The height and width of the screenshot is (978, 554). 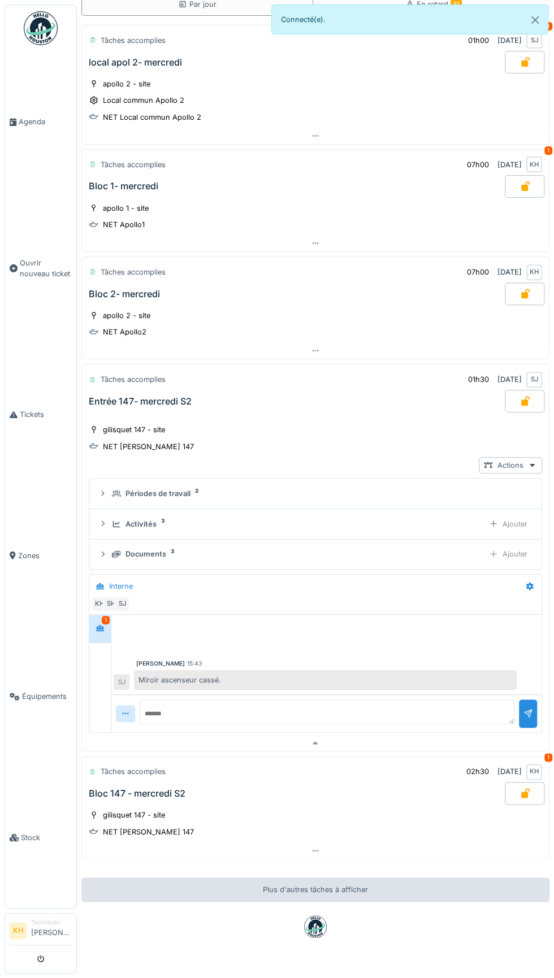 I want to click on div: 01h00, so click(x=478, y=40).